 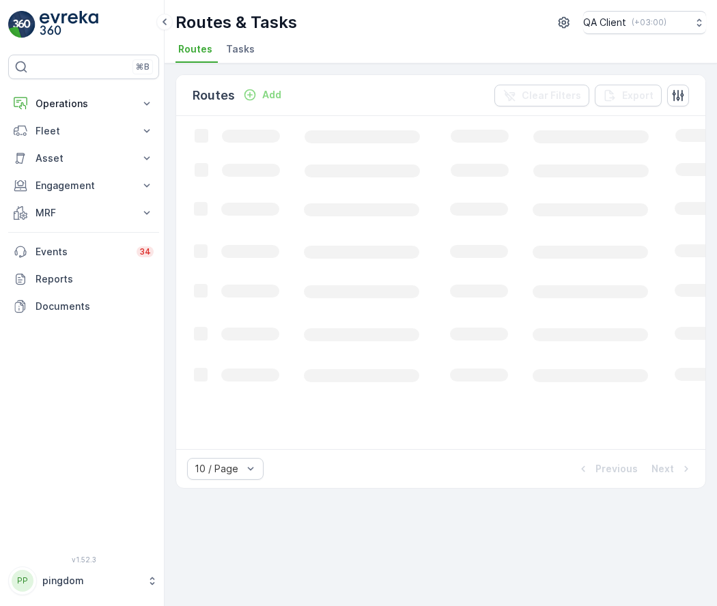 What do you see at coordinates (262, 95) in the screenshot?
I see `button: Add` at bounding box center [262, 95].